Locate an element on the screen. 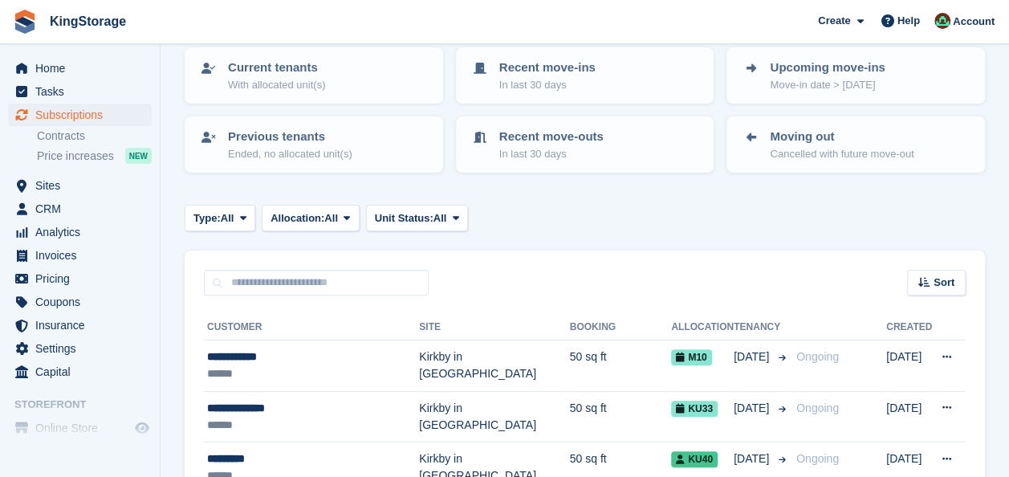  span: Pricing is located at coordinates (83, 278).